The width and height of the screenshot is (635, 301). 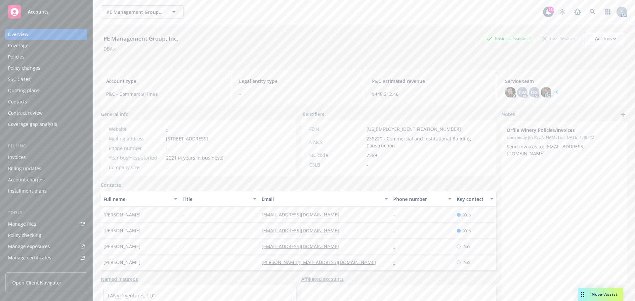 What do you see at coordinates (608, 12) in the screenshot?
I see `a: Switch app` at bounding box center [608, 12].